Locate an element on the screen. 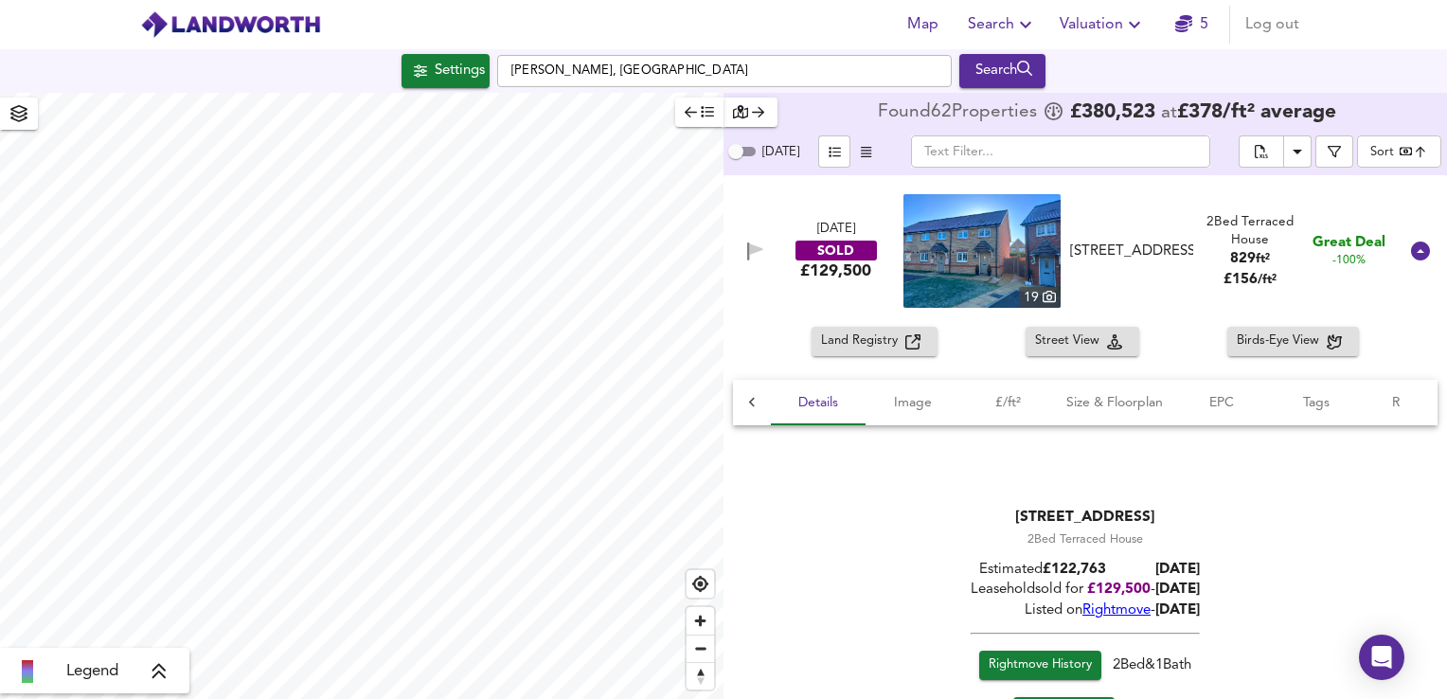 The height and width of the screenshot is (699, 1447). div: Listed on - is located at coordinates (1085, 610).